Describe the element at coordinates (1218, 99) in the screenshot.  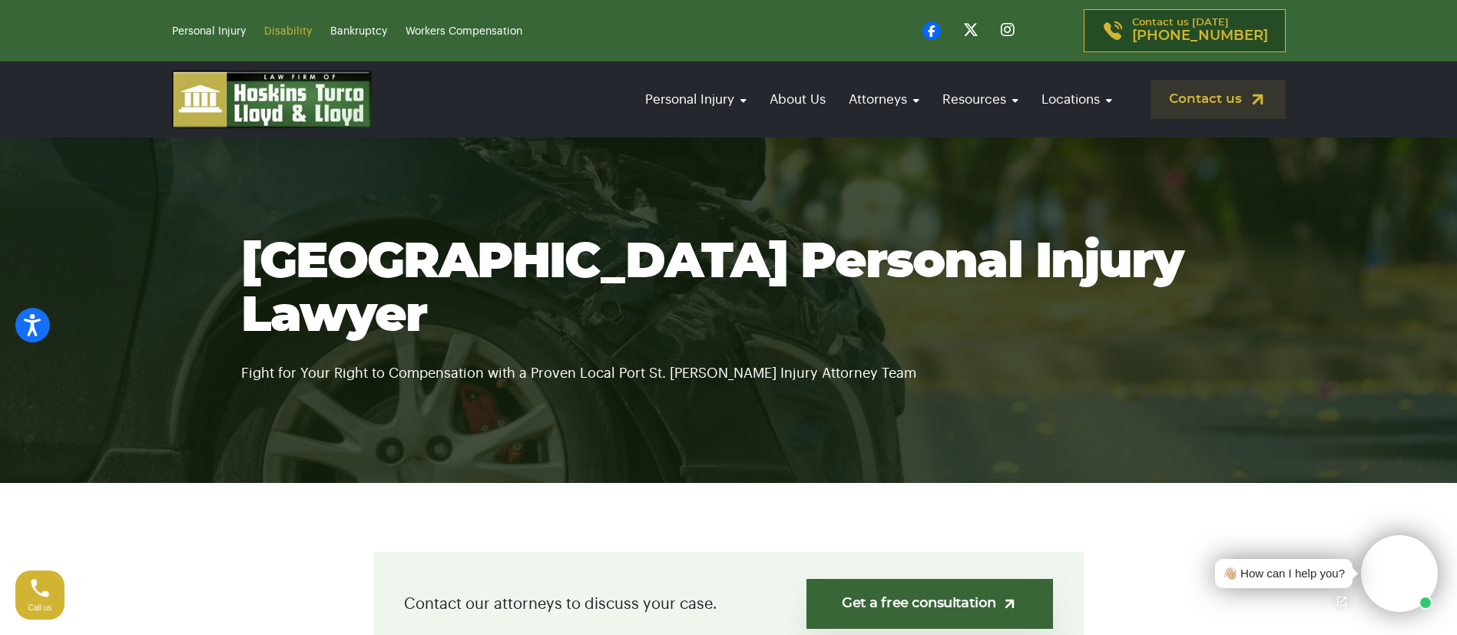
I see `a: Contact us` at that location.